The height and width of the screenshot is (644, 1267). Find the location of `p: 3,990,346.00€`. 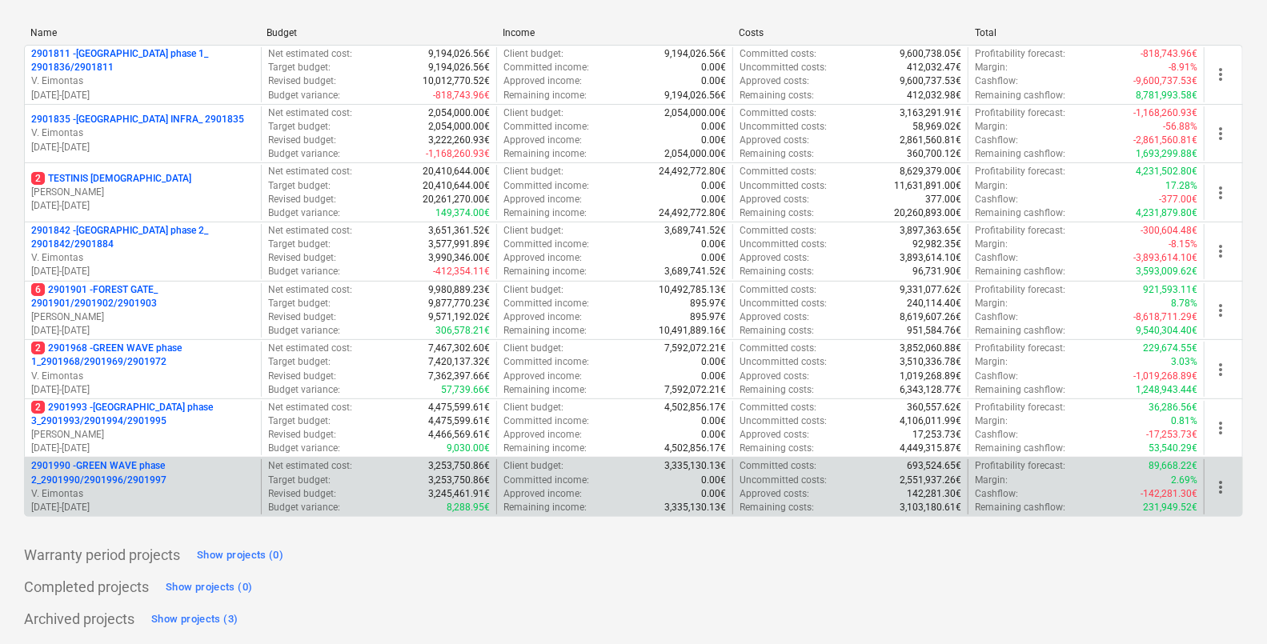

p: 3,990,346.00€ is located at coordinates (459, 258).